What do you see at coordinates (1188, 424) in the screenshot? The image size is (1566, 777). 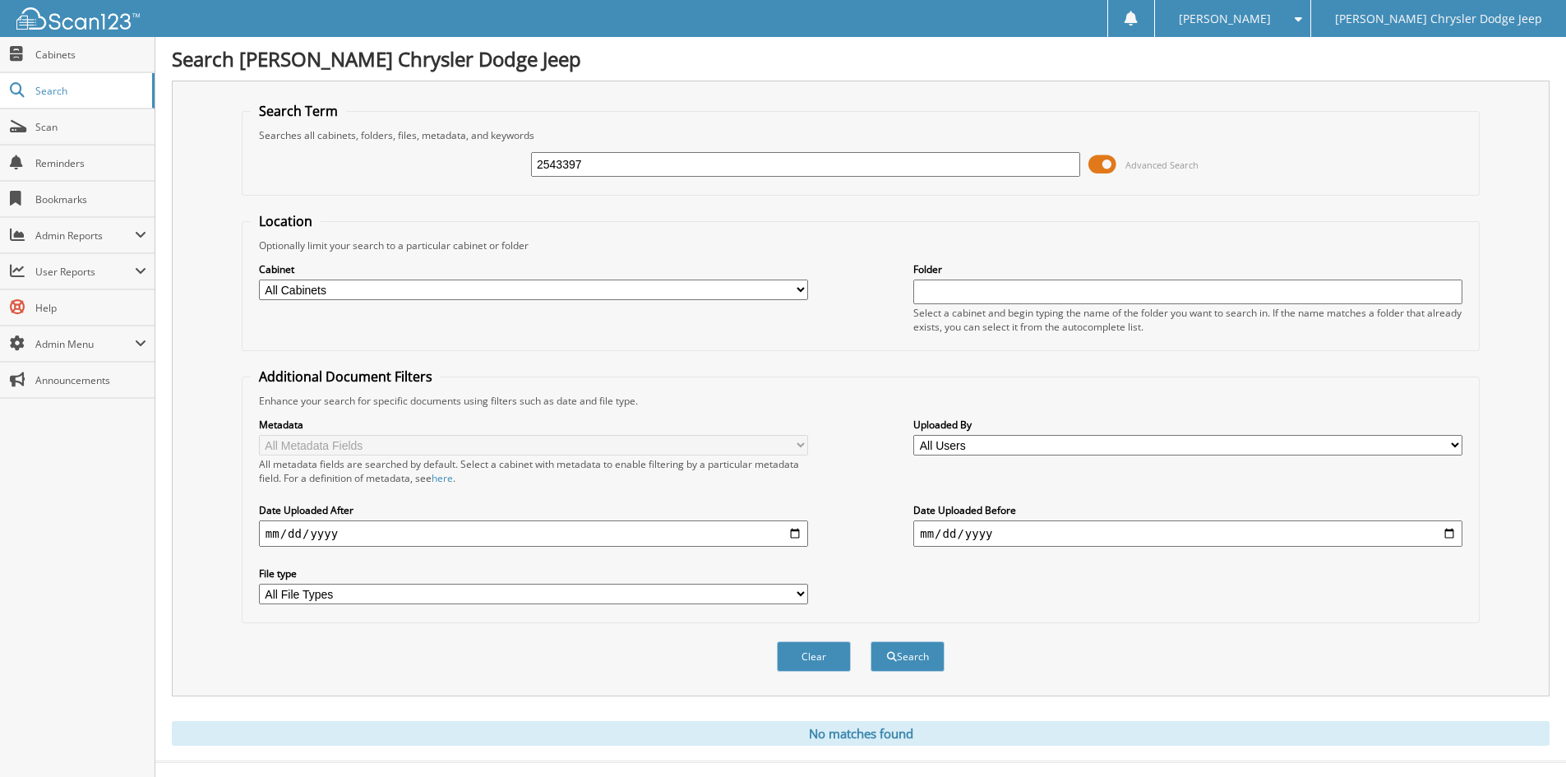 I see `label: Uploaded By` at bounding box center [1188, 424].